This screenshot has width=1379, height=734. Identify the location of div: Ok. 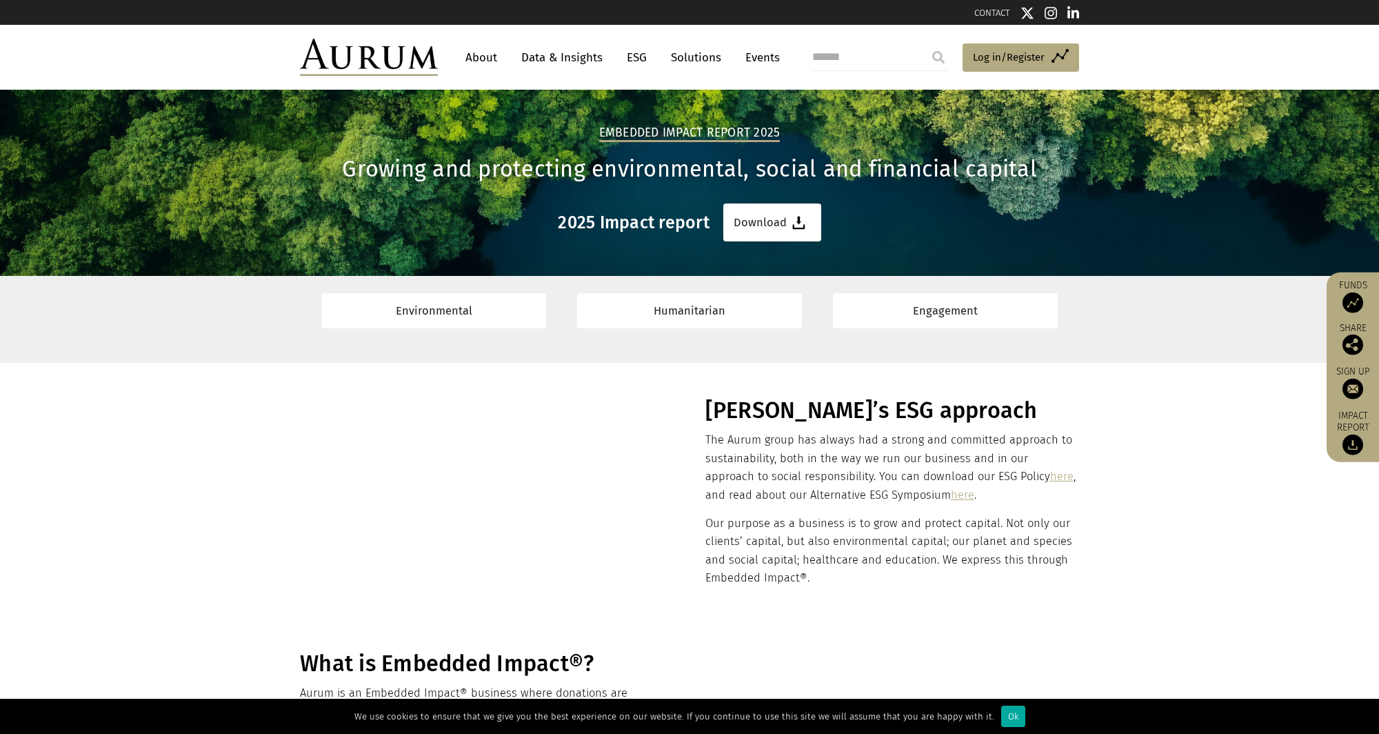
(1013, 716).